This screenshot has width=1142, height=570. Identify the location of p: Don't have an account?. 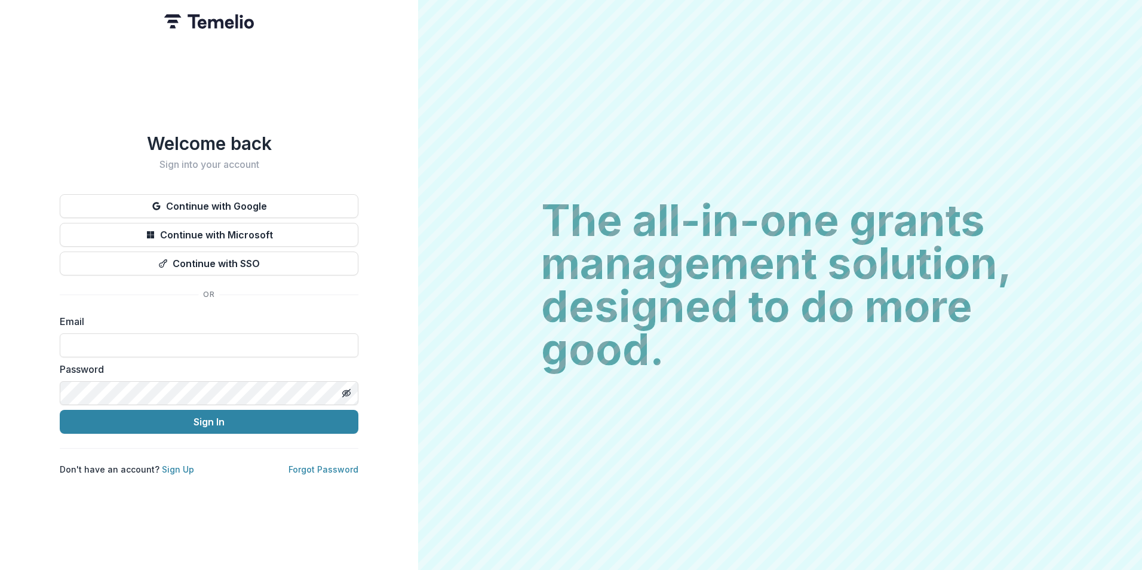
(127, 469).